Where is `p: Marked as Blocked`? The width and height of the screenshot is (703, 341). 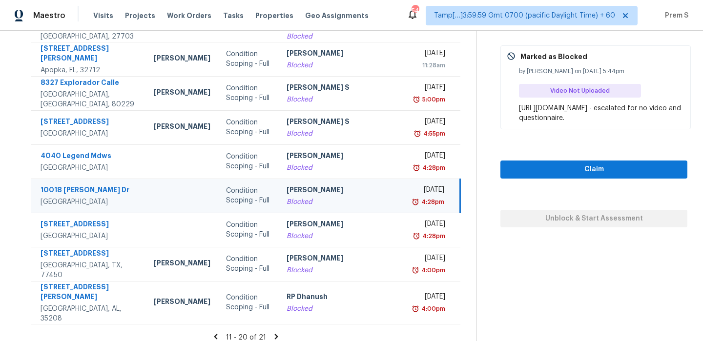
p: Marked as Blocked is located at coordinates (554, 57).